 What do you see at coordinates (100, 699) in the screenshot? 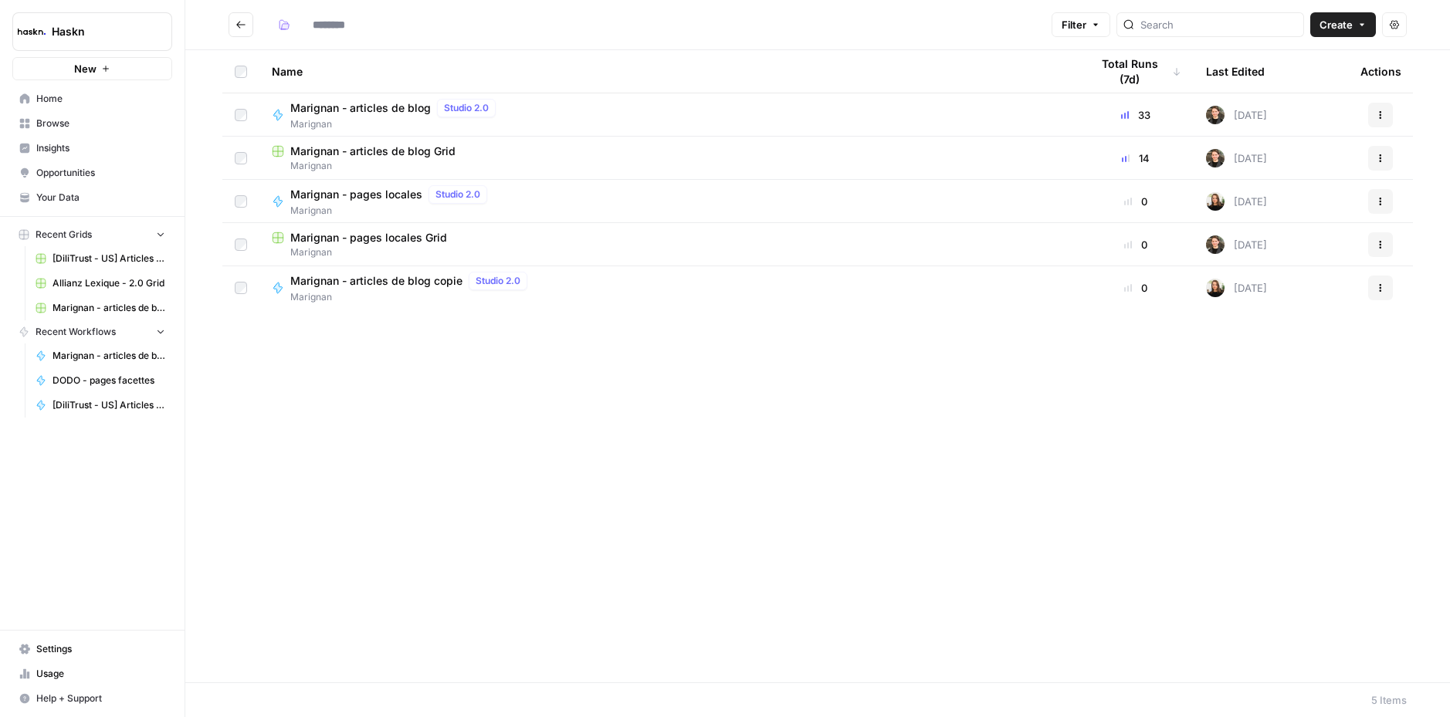
I see `span: Help + Support` at bounding box center [100, 699].